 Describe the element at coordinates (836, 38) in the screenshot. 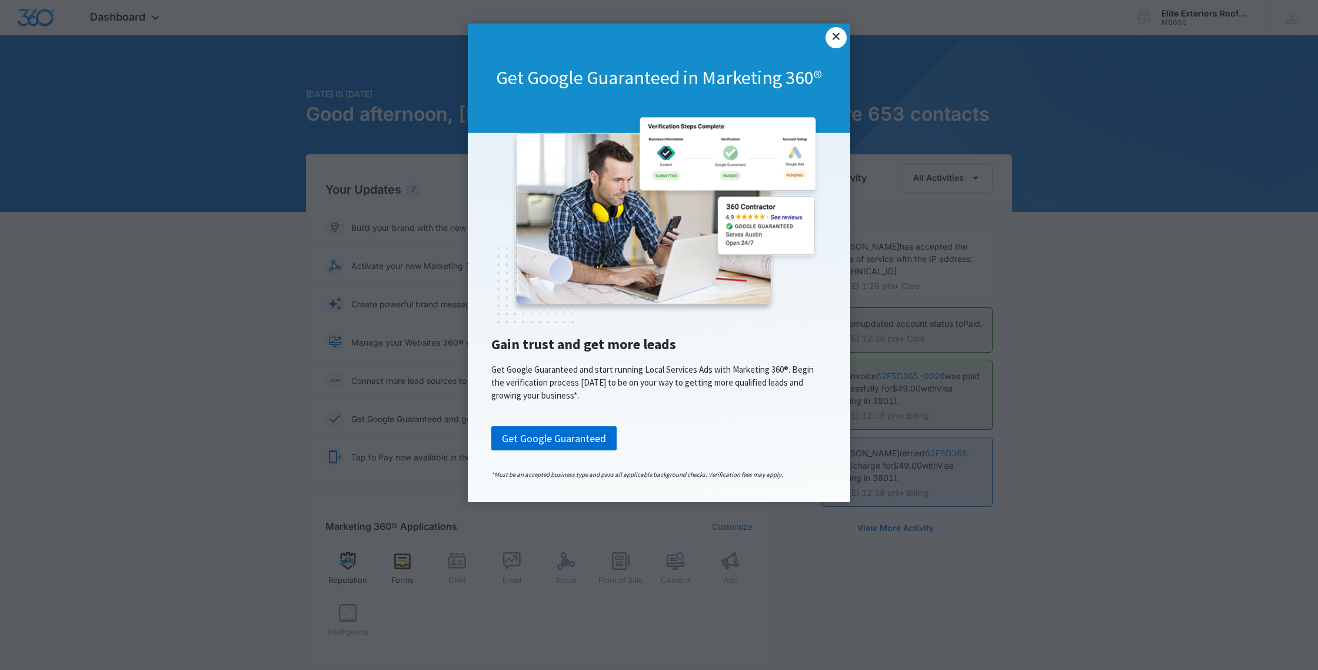

I see `a: Close modal` at that location.